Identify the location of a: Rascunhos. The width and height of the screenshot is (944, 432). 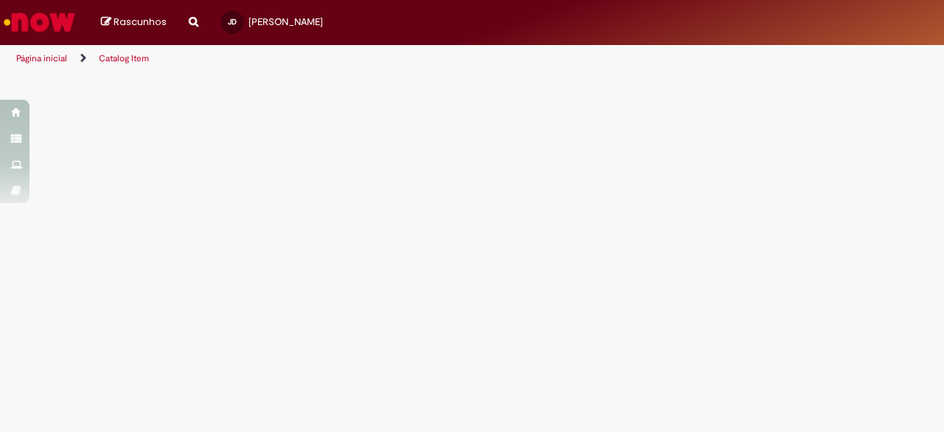
(134, 22).